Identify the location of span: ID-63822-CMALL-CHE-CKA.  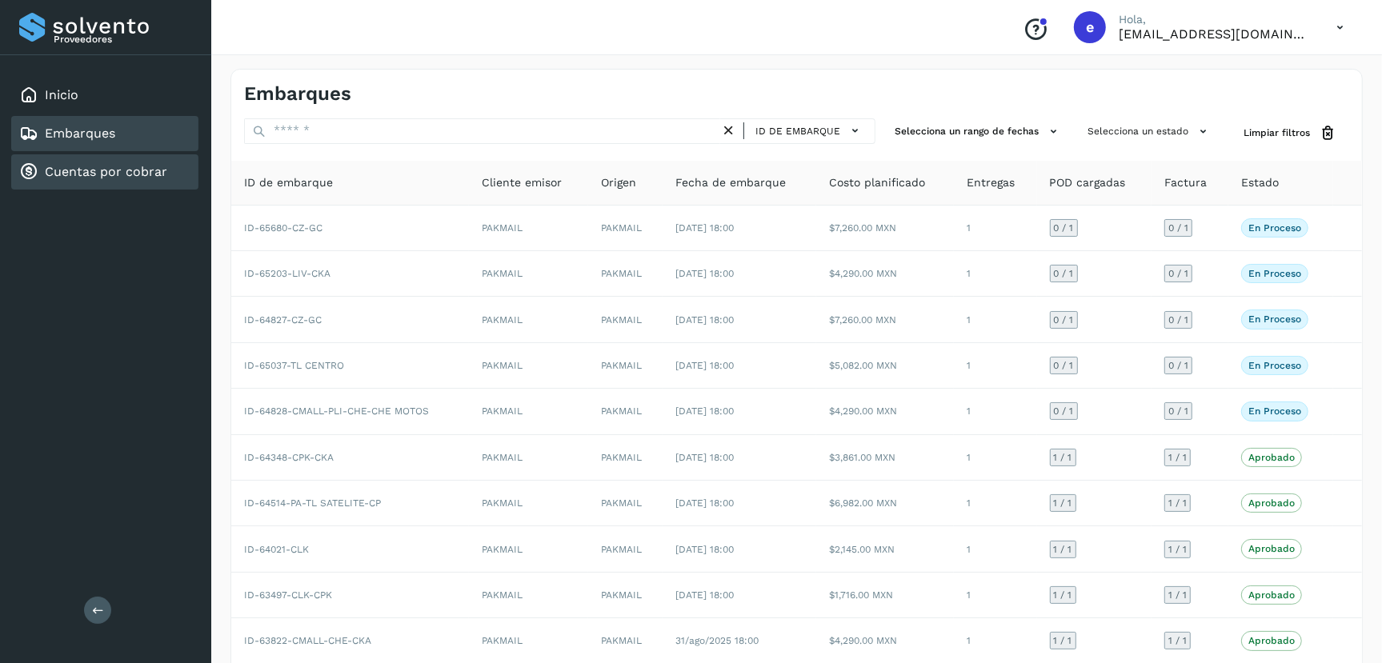
(307, 641).